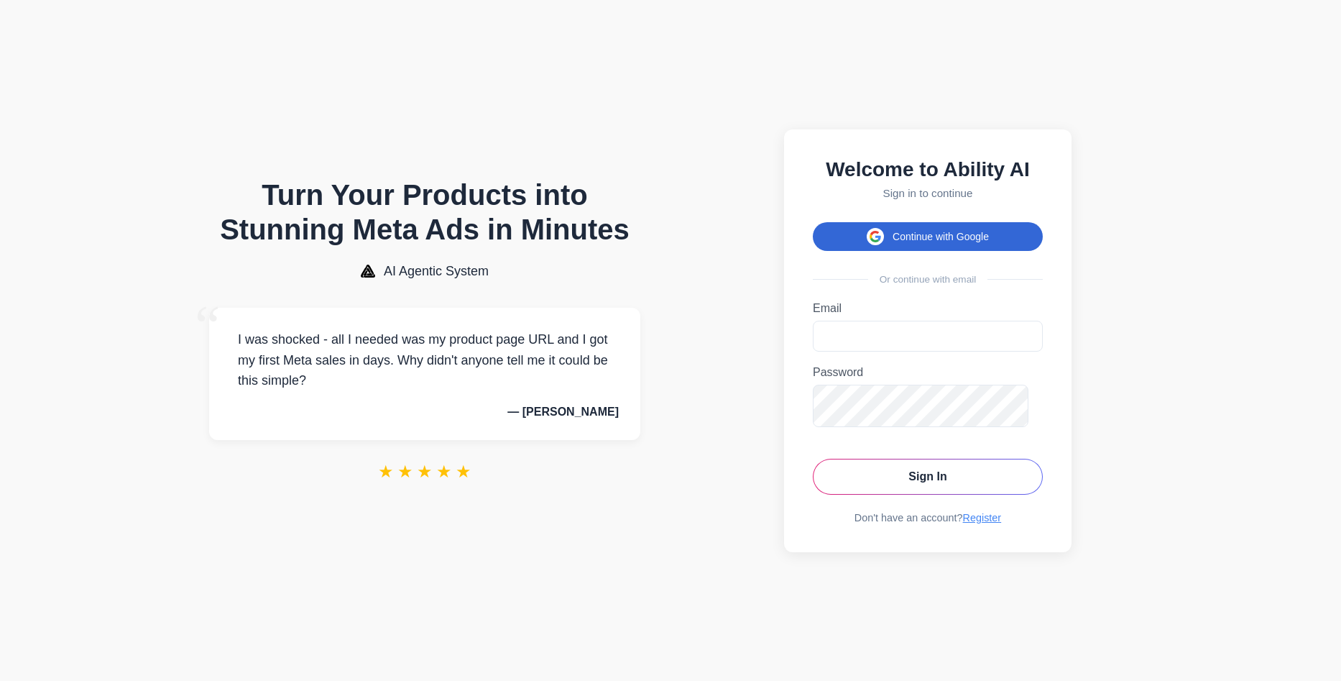  What do you see at coordinates (368, 271) in the screenshot?
I see `img: AI Agentic System Logo` at bounding box center [368, 271].